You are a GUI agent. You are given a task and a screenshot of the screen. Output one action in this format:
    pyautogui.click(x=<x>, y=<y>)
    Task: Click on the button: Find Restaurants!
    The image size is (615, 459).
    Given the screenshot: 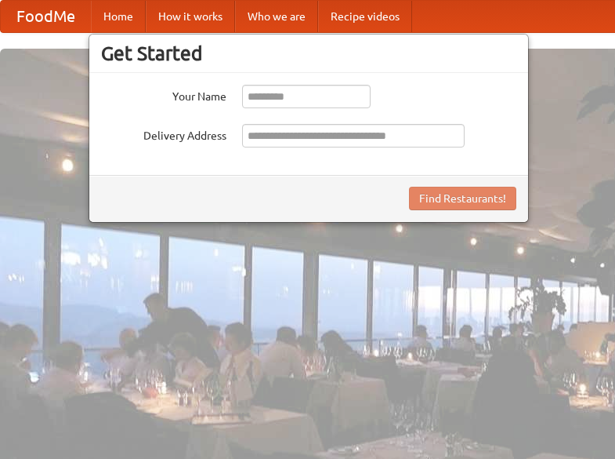 What is the action you would take?
    pyautogui.click(x=463, y=198)
    